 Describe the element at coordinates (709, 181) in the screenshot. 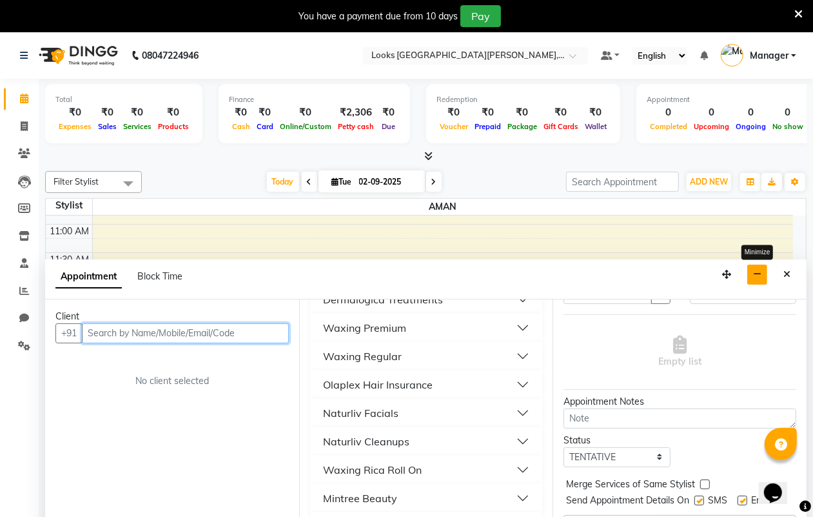

I see `span: ADD NEW` at that location.